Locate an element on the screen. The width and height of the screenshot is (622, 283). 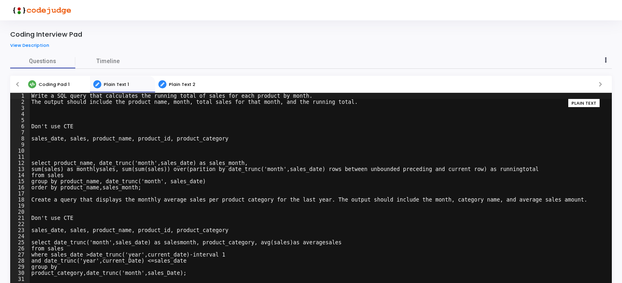
div: 13 is located at coordinates (20, 169).